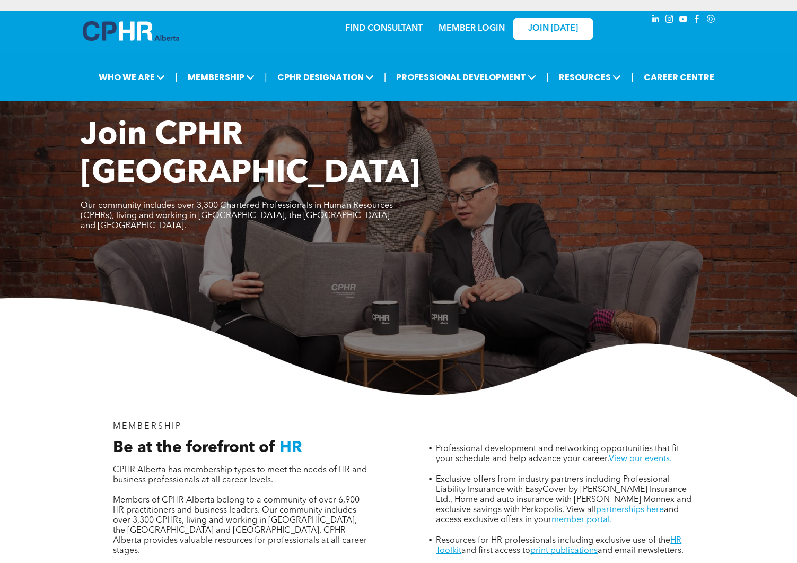  I want to click on a: HR Toolkit, so click(559, 545).